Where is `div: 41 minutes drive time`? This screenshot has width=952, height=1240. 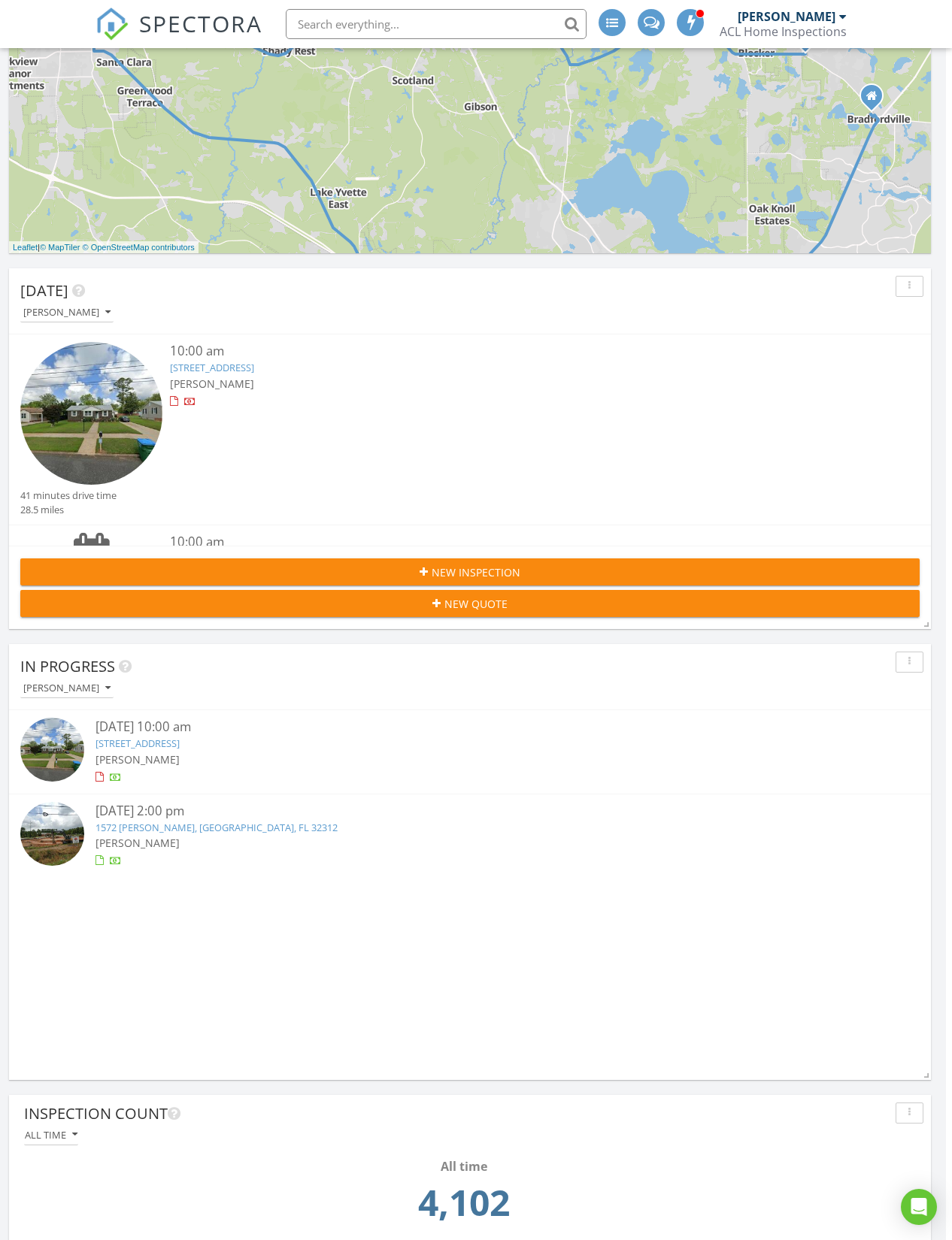
div: 41 minutes drive time is located at coordinates (69, 495).